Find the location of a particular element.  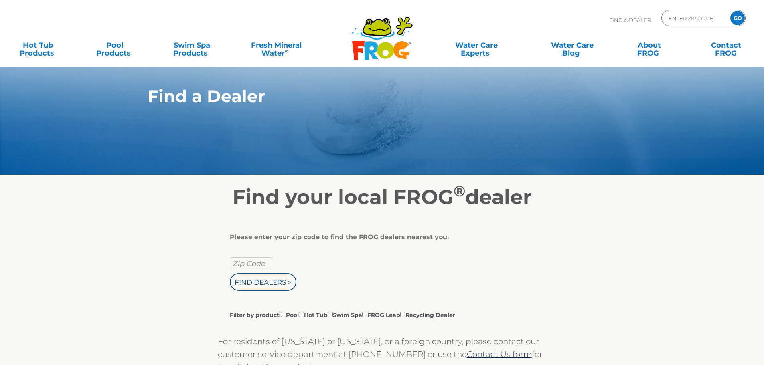

a: PoolProducts is located at coordinates (115, 45).